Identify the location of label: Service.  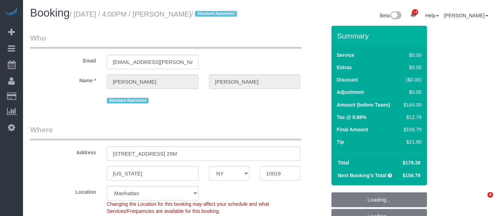
(345, 55).